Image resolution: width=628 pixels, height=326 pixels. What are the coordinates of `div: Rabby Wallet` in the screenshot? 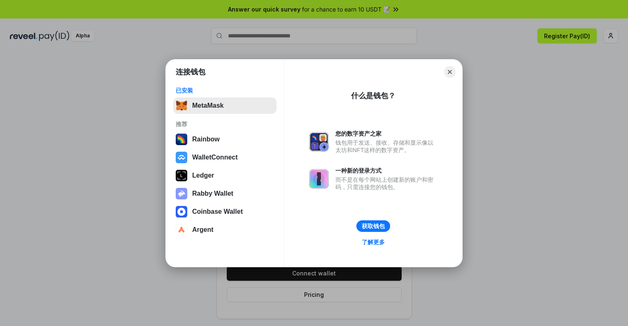 It's located at (213, 194).